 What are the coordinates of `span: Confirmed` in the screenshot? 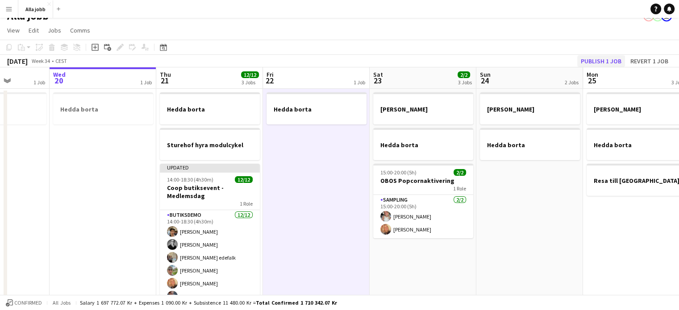 It's located at (28, 303).